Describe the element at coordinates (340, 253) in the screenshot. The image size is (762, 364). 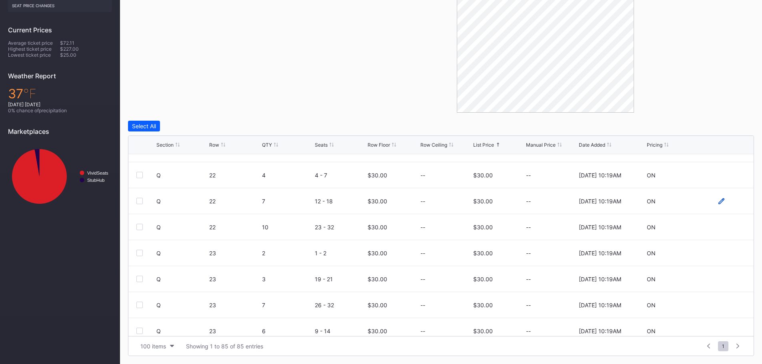
I see `div: 1 - 2` at that location.